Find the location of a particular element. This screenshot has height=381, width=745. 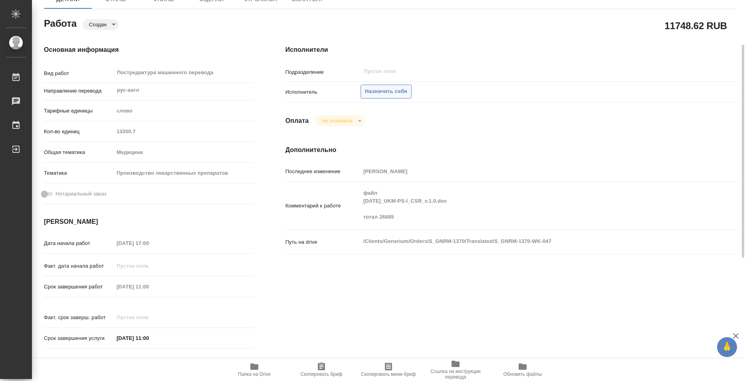

p: Последнее изменение is located at coordinates (323, 172).